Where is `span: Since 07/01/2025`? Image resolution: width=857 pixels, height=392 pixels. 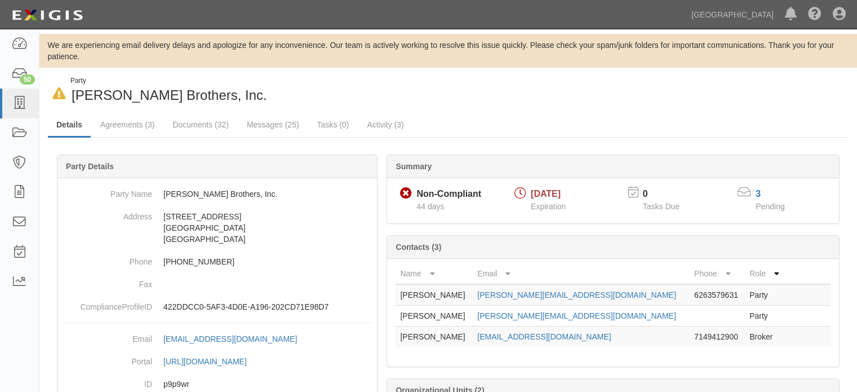 span: Since 07/01/2025 is located at coordinates (430, 206).